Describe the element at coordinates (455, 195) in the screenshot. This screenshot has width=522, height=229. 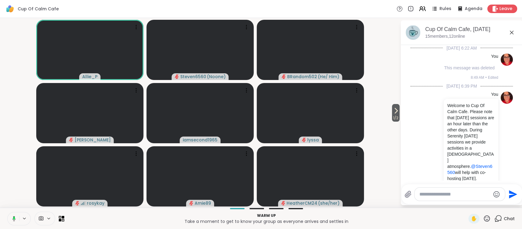
I see `textarea: Type your message` at that location.